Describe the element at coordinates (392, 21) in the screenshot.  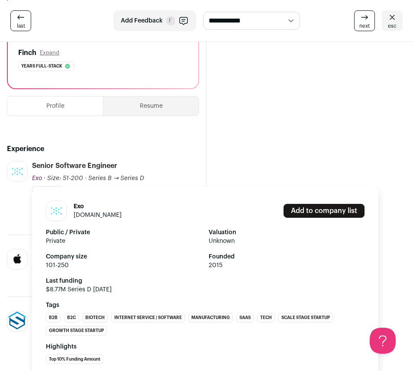
I see `a: esc` at that location.